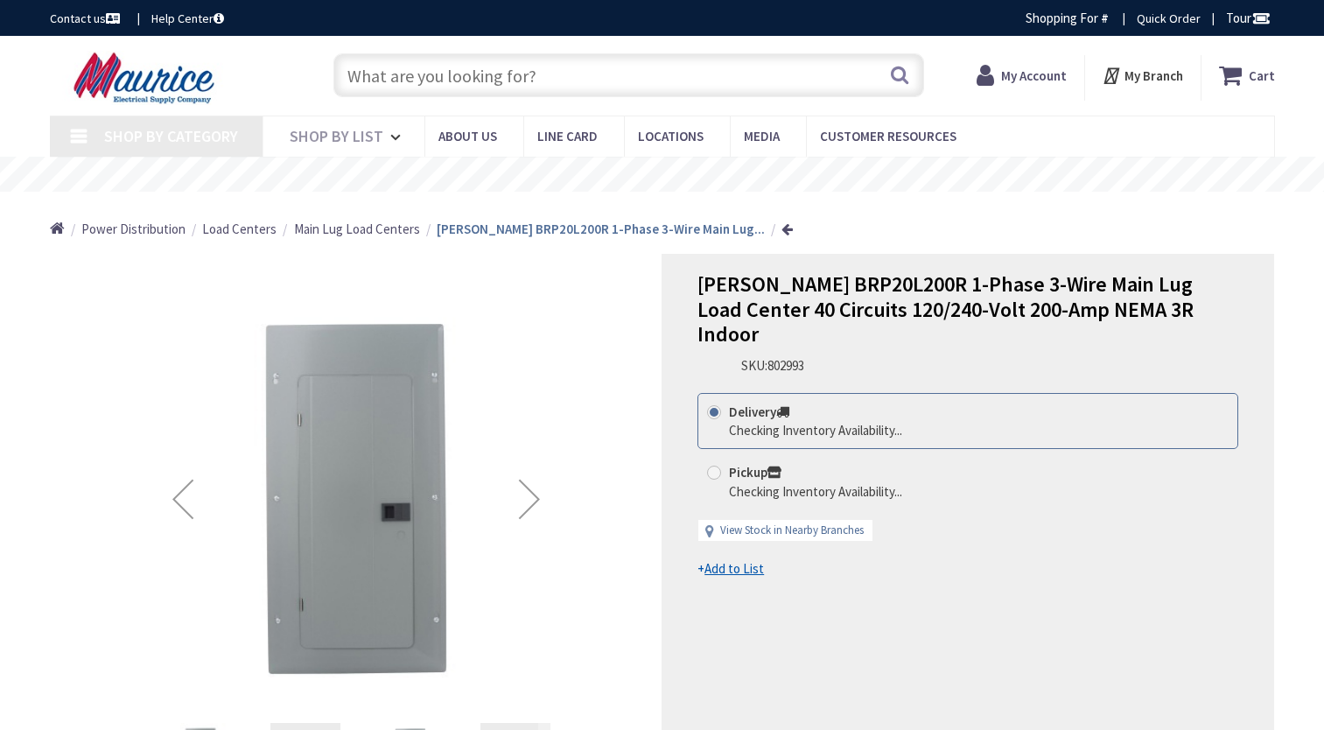 The image size is (1324, 730). What do you see at coordinates (467, 136) in the screenshot?
I see `span: About us` at bounding box center [467, 136].